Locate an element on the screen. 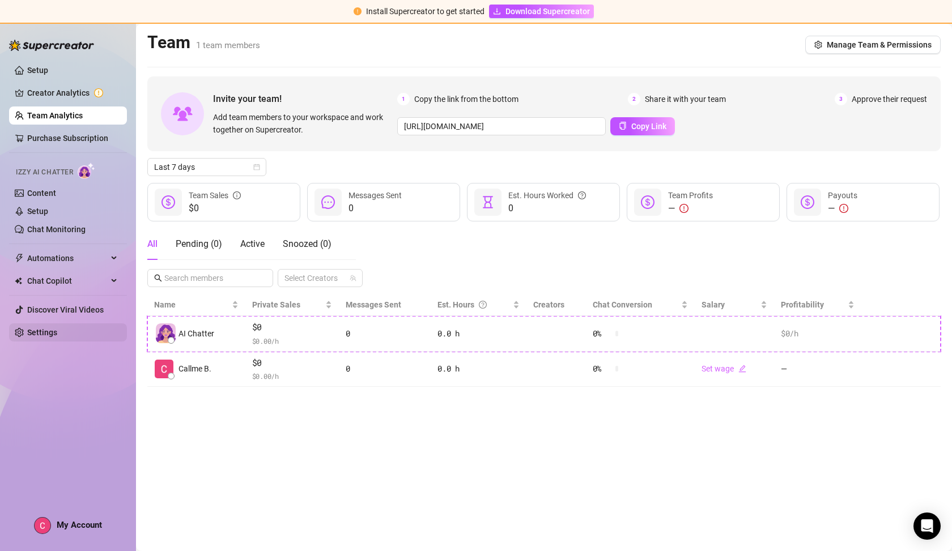  span: 2 is located at coordinates (634, 99).